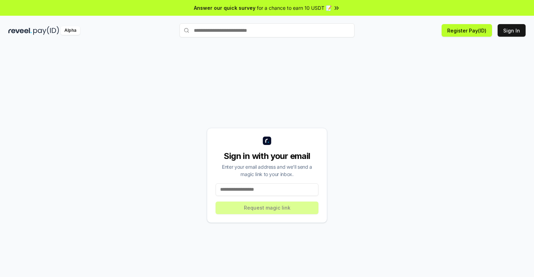 This screenshot has height=277, width=534. What do you see at coordinates (70, 30) in the screenshot?
I see `div: Alpha` at bounding box center [70, 30].